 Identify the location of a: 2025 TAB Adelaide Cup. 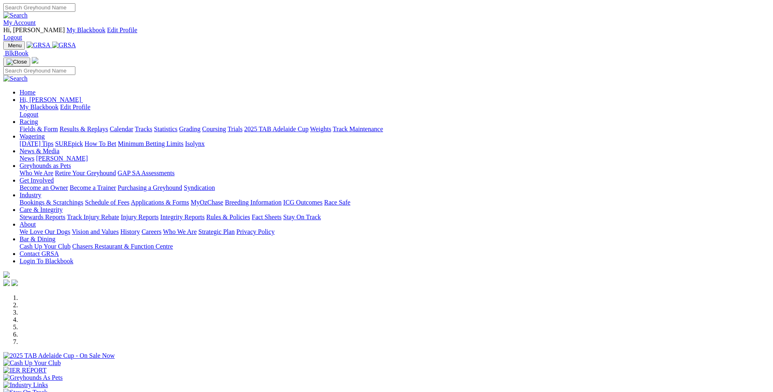
(276, 129).